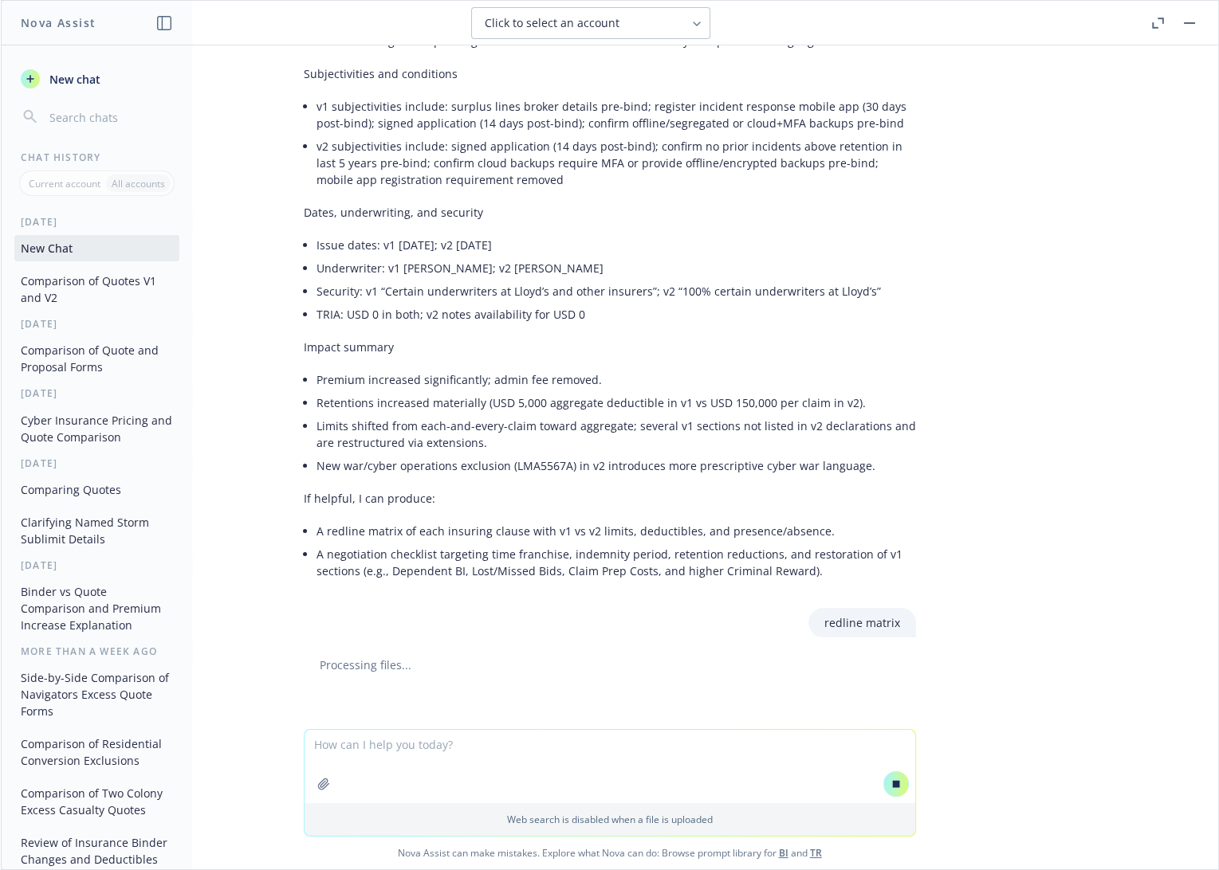 The height and width of the screenshot is (870, 1219). What do you see at coordinates (96, 248) in the screenshot?
I see `button: New Chat` at bounding box center [96, 248].